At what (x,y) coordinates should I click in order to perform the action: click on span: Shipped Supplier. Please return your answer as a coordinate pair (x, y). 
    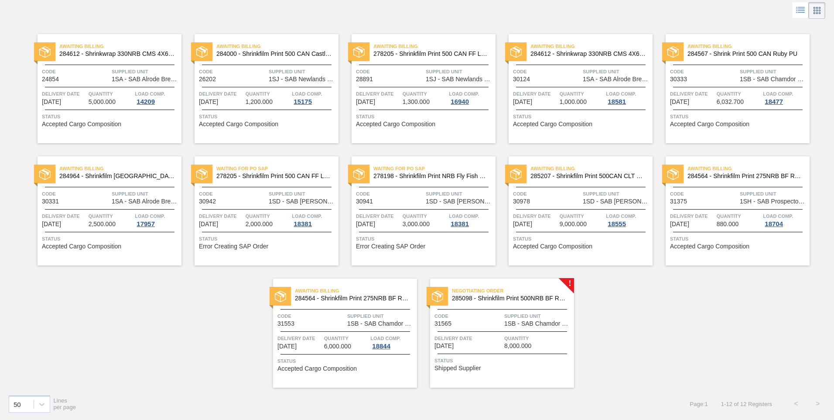
    Looking at the image, I should click on (458, 368).